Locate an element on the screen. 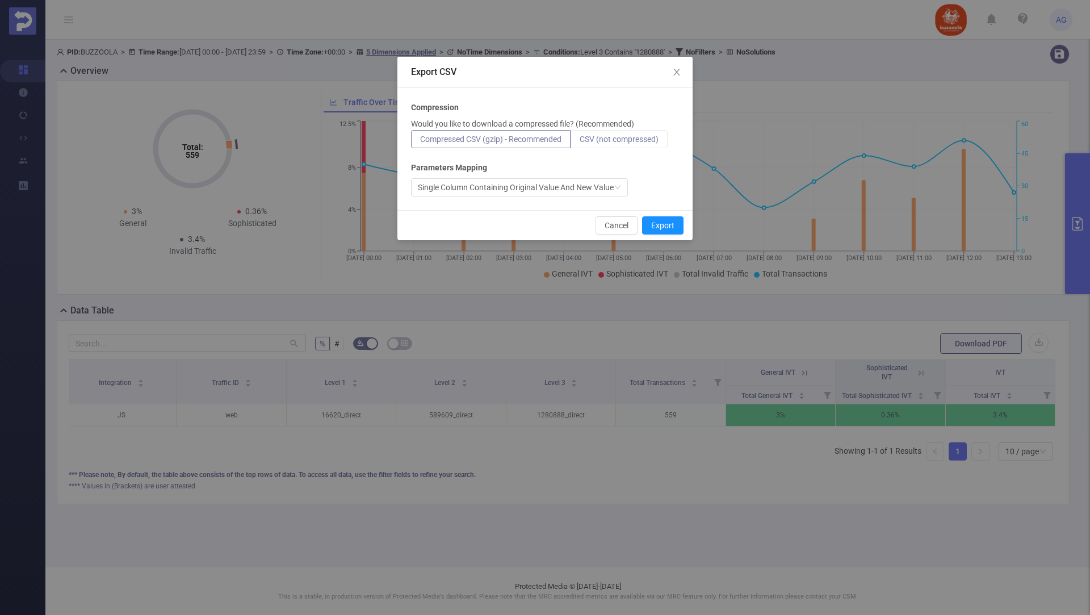  b: Compression is located at coordinates (435, 107).